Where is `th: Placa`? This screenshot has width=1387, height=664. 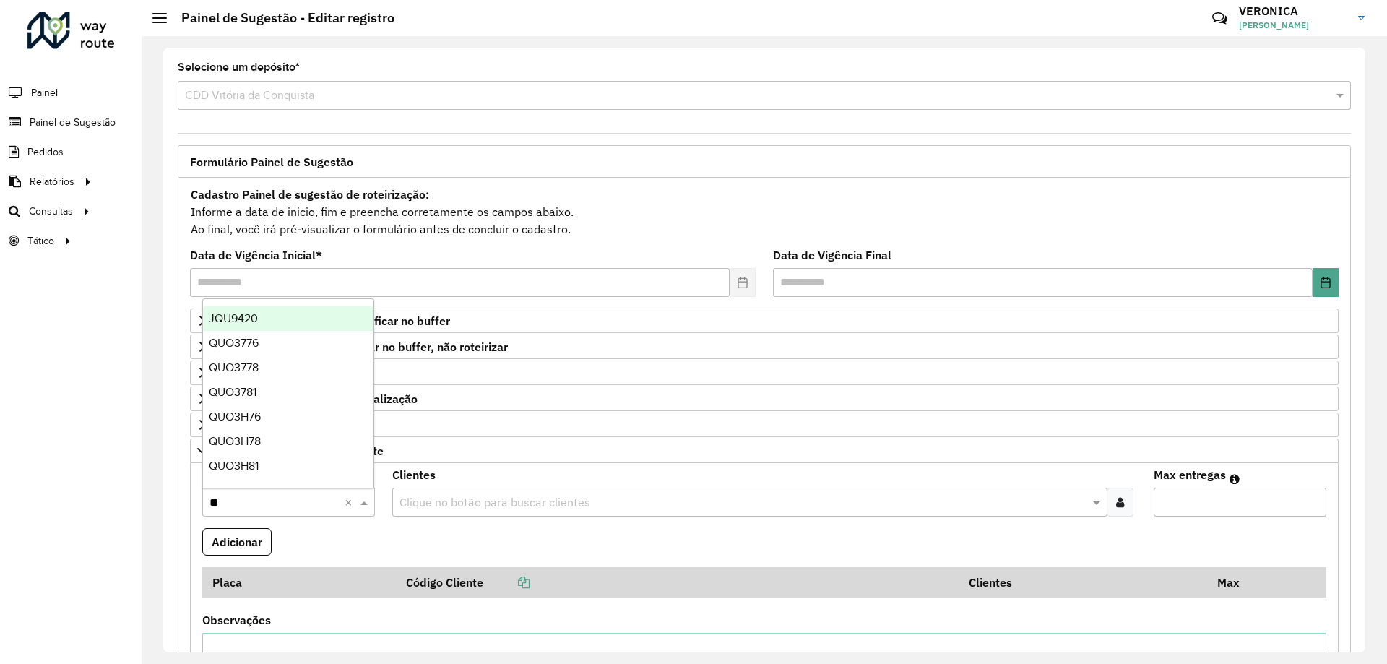 th: Placa is located at coordinates (299, 582).